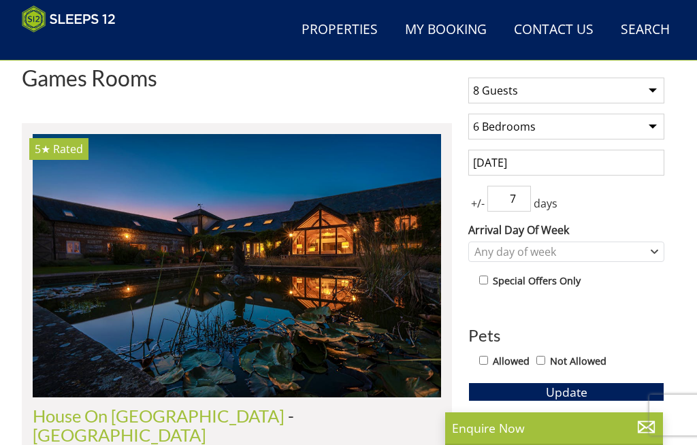 This screenshot has height=445, width=697. I want to click on a: Properties, so click(340, 30).